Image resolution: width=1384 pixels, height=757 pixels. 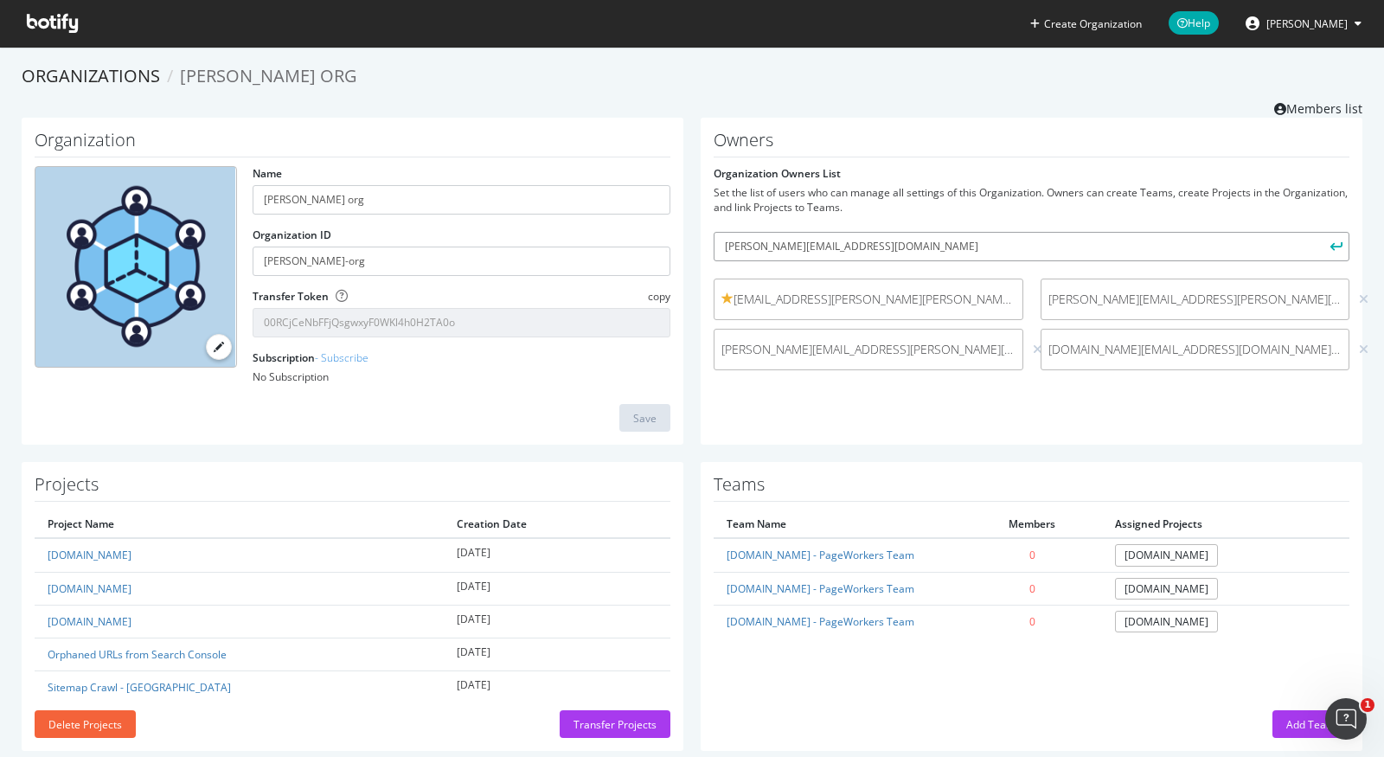 I want to click on span: Help, so click(x=1194, y=22).